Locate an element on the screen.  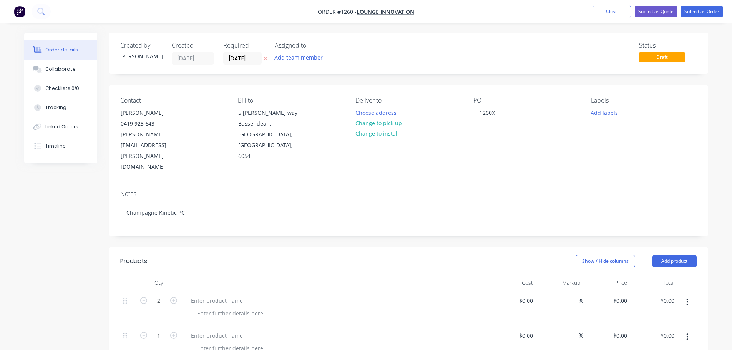
div: Cost is located at coordinates (512, 283).